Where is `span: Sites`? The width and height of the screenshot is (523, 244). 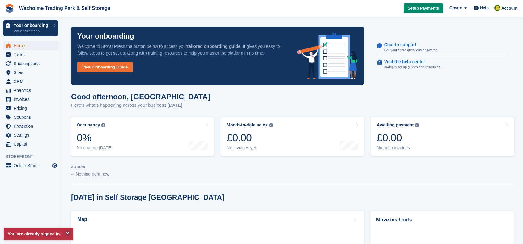 span: Sites is located at coordinates (32, 73).